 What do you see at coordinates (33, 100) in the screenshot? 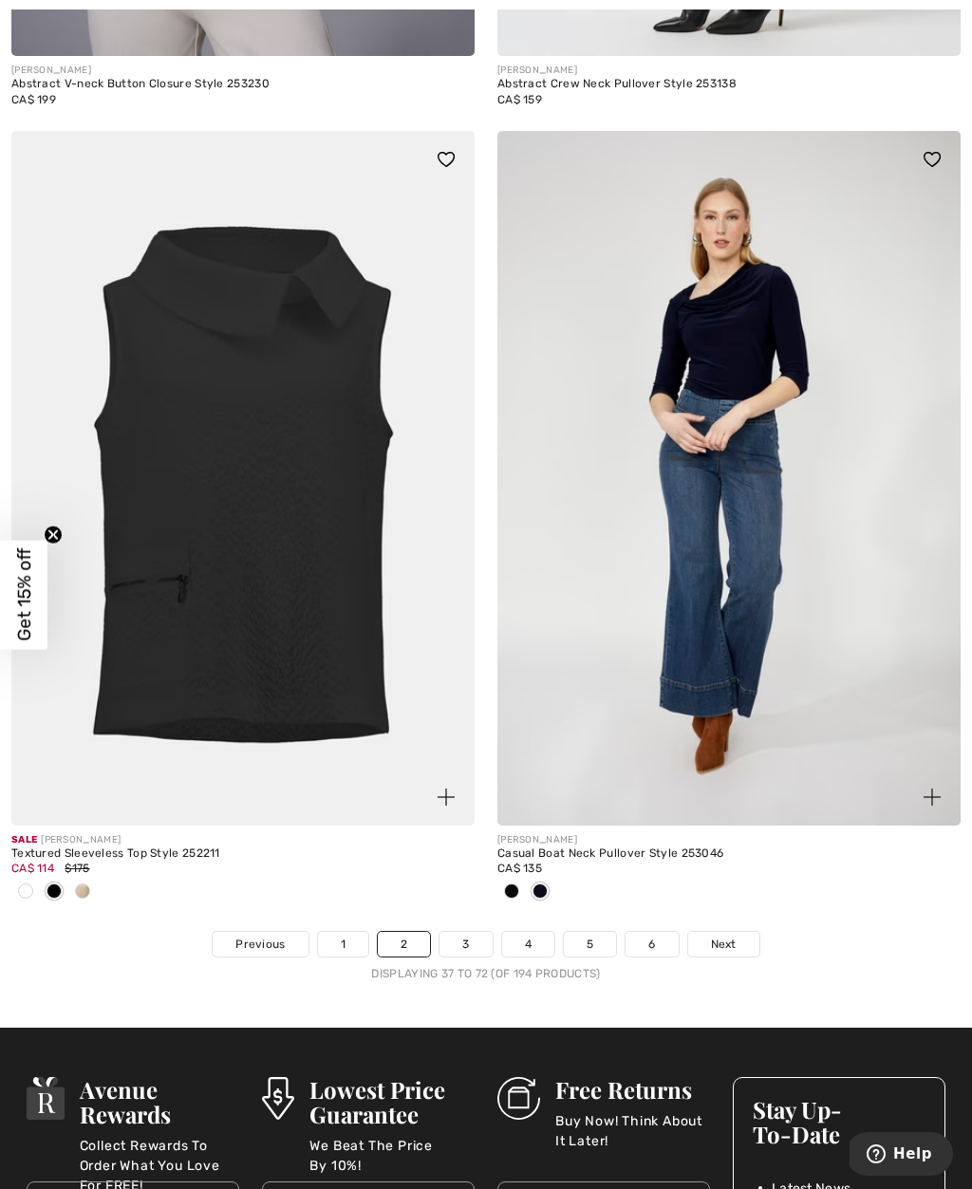
I see `span: CA$ 199` at bounding box center [33, 100].